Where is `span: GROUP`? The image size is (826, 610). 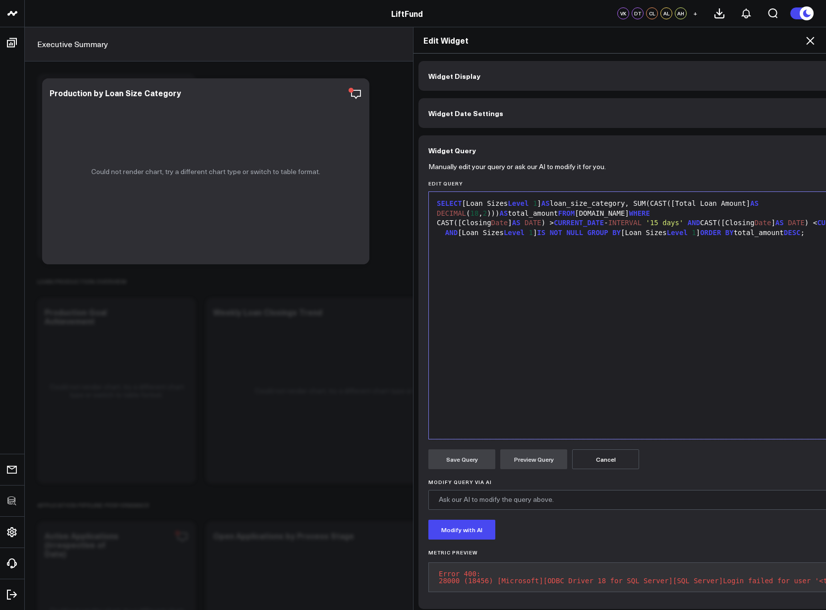
span: GROUP is located at coordinates (598, 233).